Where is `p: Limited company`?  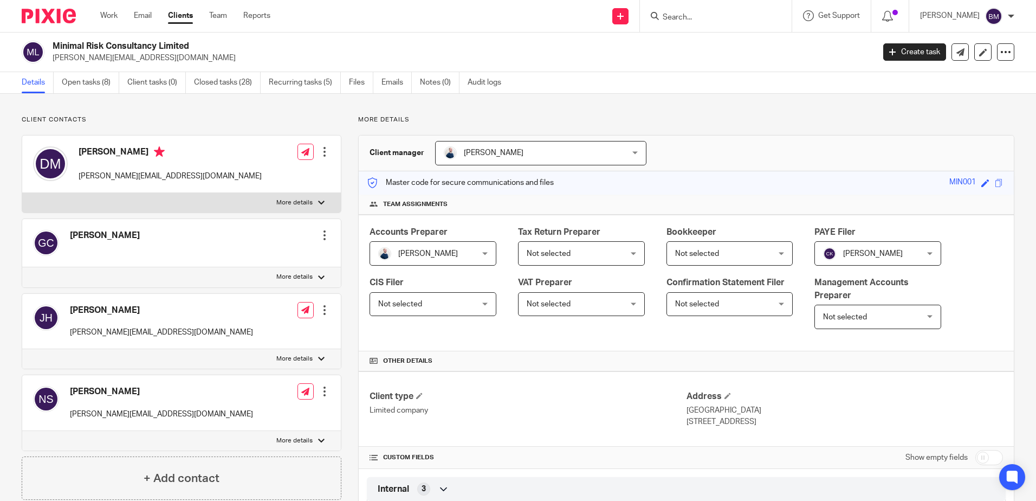
p: Limited company is located at coordinates (528, 410).